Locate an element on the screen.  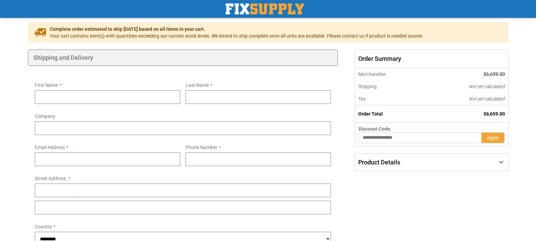
button: Apply is located at coordinates (493, 138).